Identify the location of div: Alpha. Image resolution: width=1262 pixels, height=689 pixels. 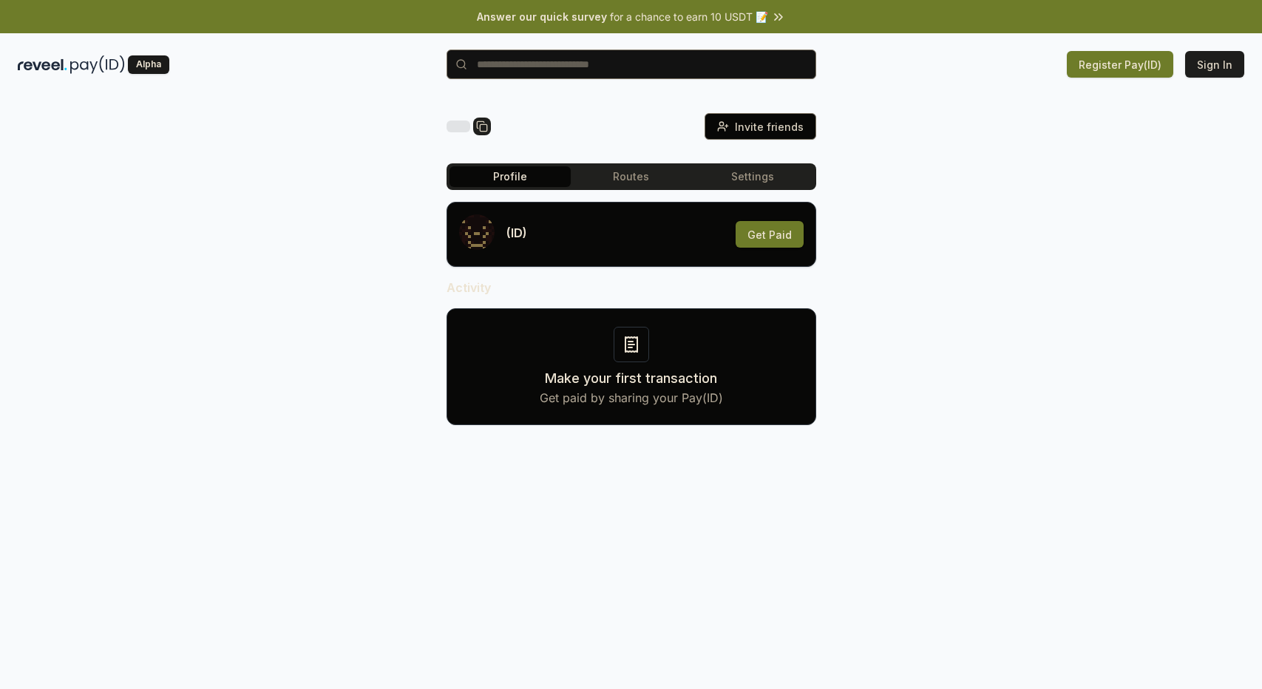
(149, 64).